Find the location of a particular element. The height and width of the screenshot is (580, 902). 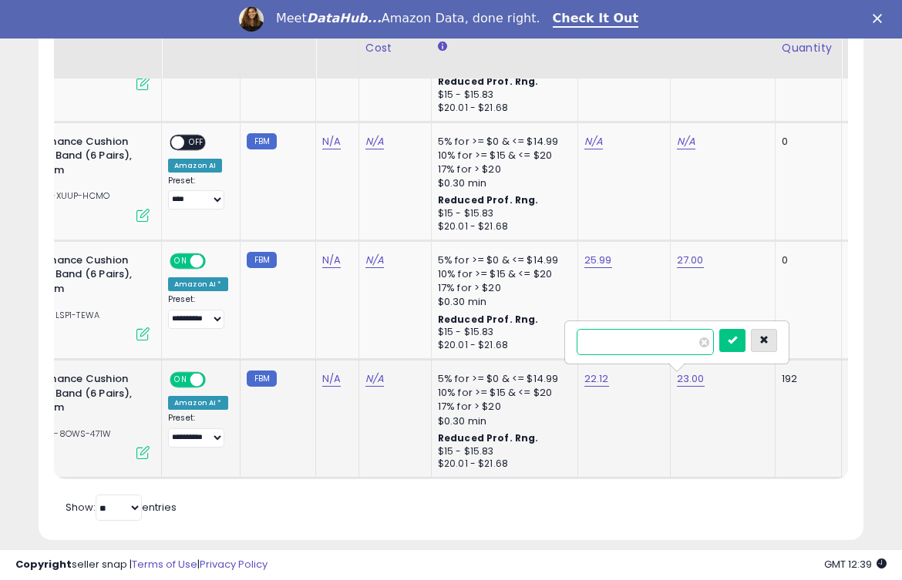

span: | SKU: G9-8OWS-471W is located at coordinates (59, 434).